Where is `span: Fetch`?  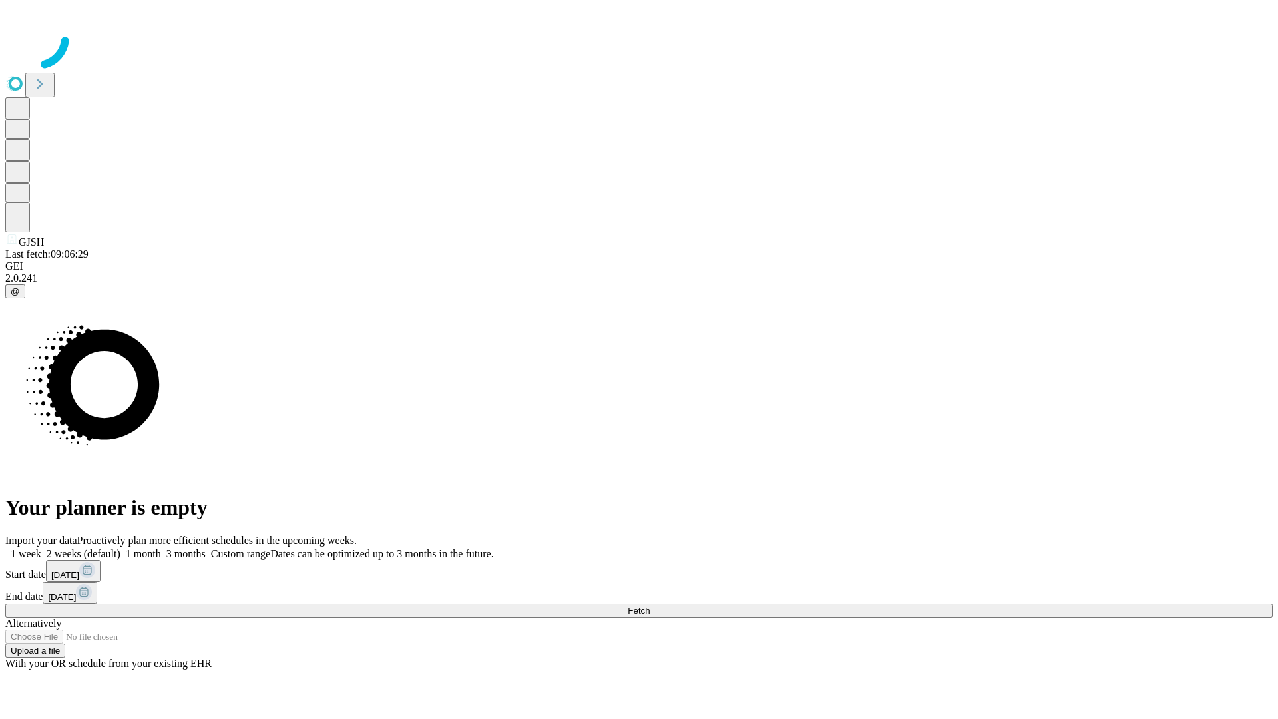 span: Fetch is located at coordinates (639, 611).